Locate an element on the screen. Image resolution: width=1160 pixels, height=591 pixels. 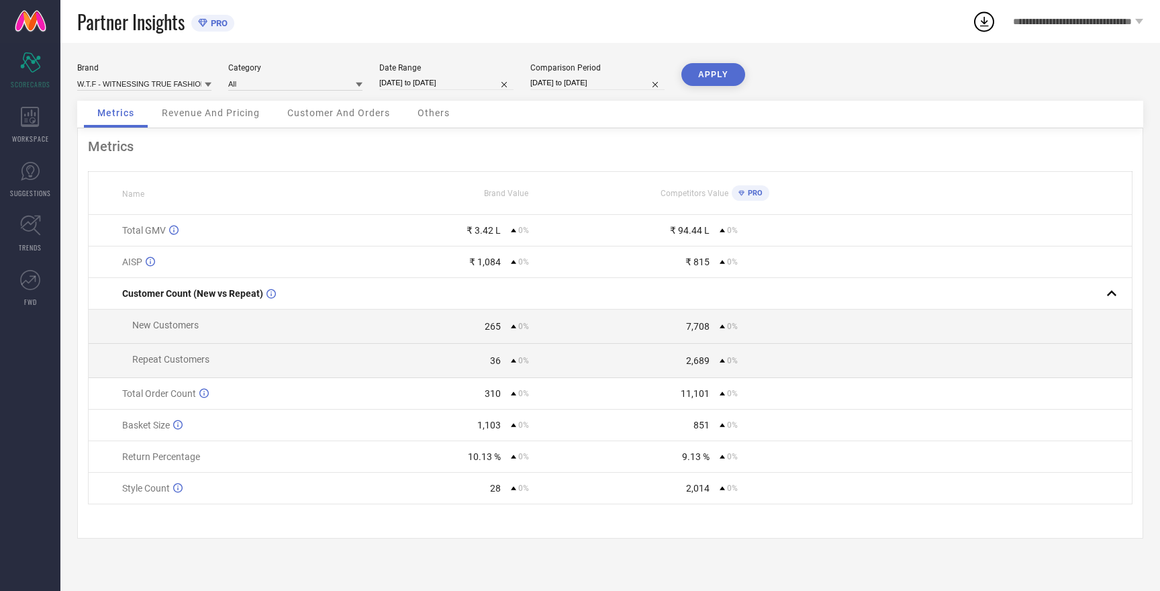
span: Style Count is located at coordinates (146, 488).